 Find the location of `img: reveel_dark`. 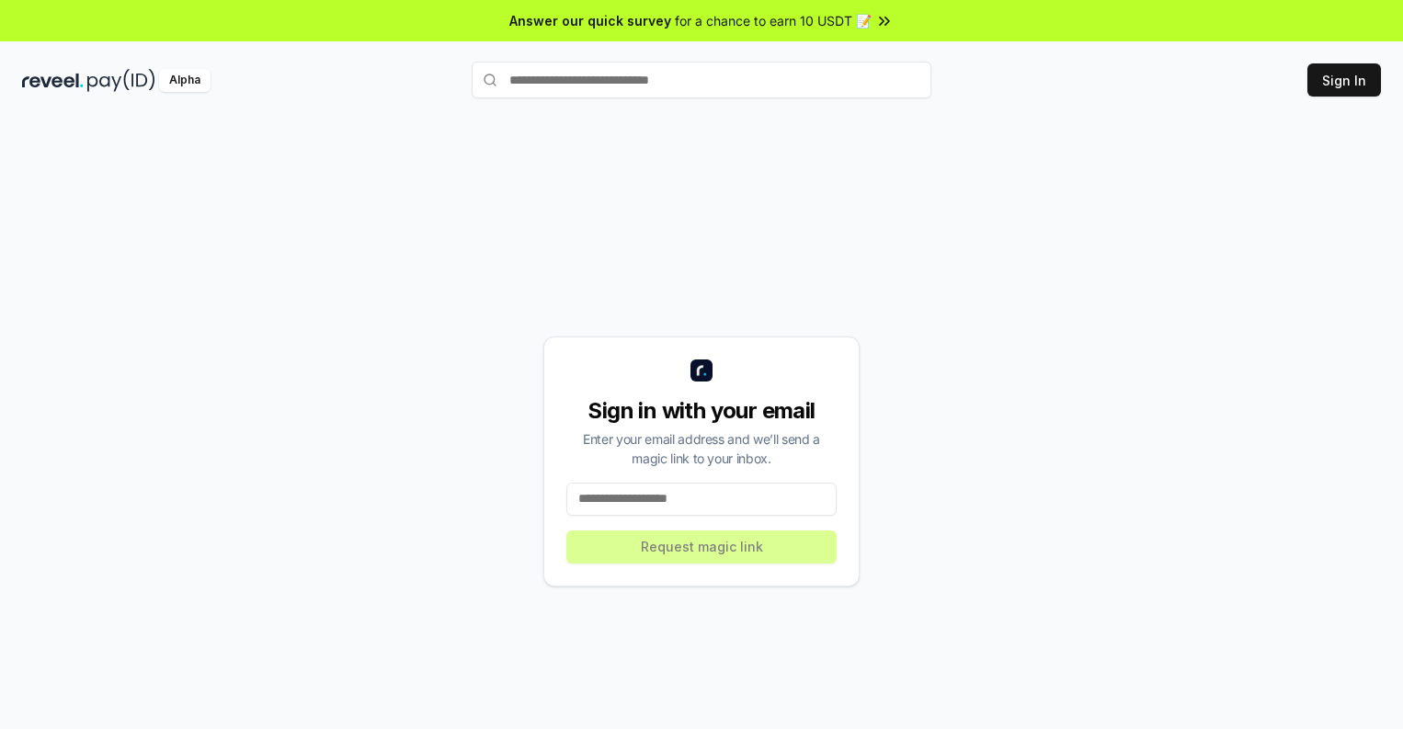

img: reveel_dark is located at coordinates (52, 80).